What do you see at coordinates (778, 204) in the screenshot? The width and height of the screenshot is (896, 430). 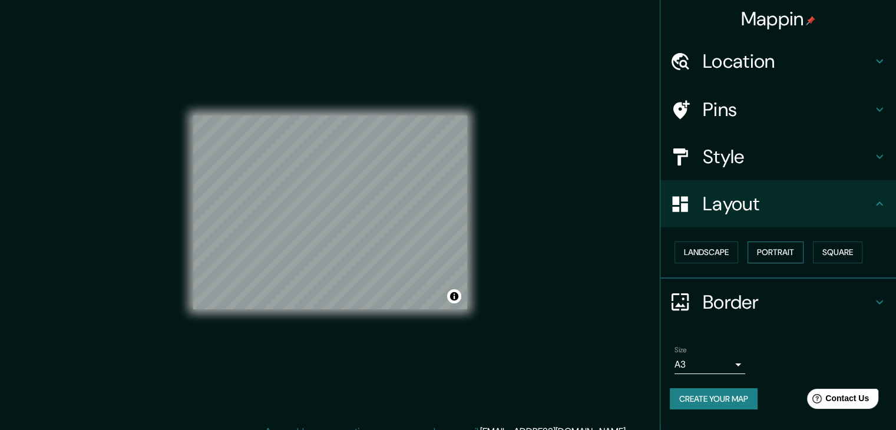 I see `div: Layout` at bounding box center [778, 204].